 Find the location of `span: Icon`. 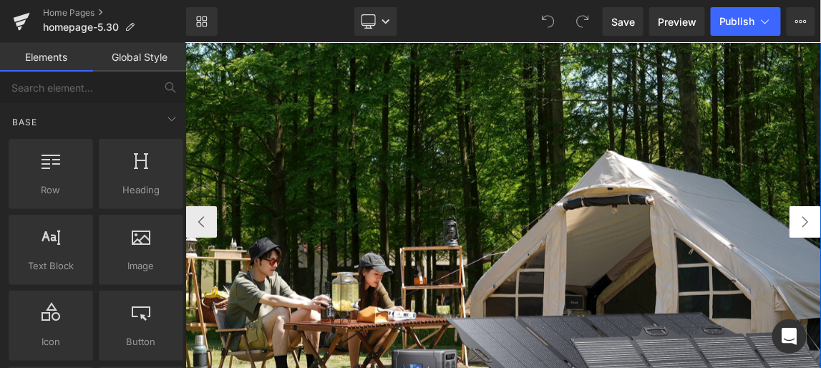

span: Icon is located at coordinates (51, 341).